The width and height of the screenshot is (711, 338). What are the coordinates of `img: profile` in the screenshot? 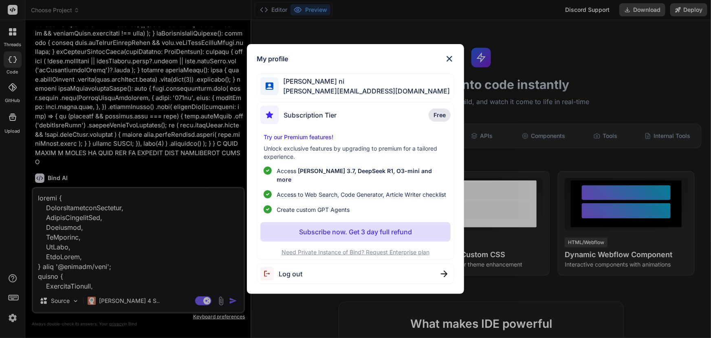 It's located at (269, 86).